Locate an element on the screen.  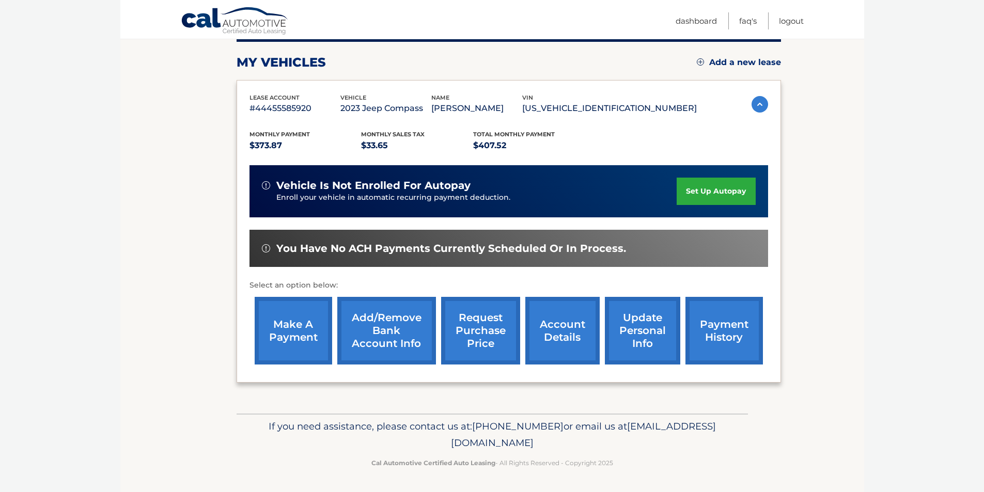
span: Monthly Payment is located at coordinates (279, 134).